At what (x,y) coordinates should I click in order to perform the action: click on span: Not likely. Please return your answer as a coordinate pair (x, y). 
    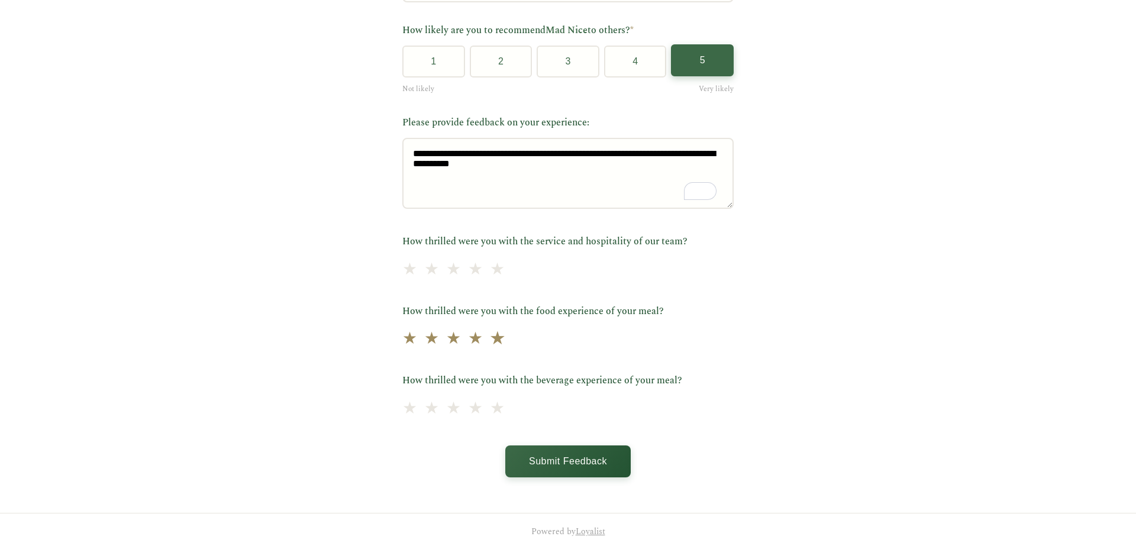
    Looking at the image, I should click on (418, 89).